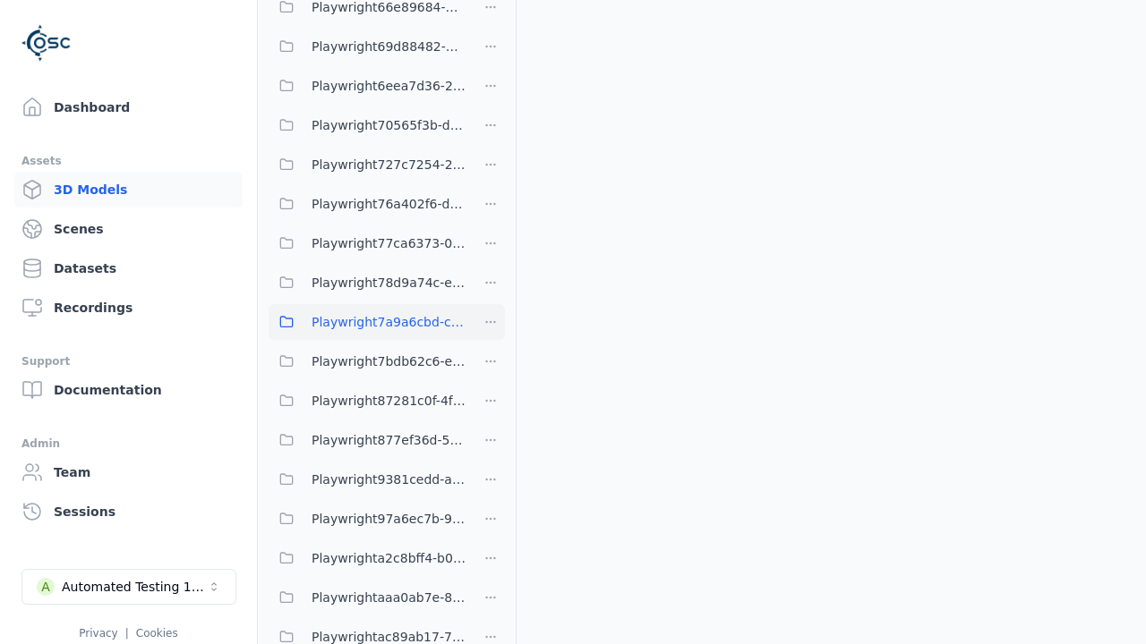 Image resolution: width=1146 pixels, height=644 pixels. What do you see at coordinates (367, 125) in the screenshot?
I see `button: Playwright70565f3b-d1cd-451e-b08a-b6e5d72db463` at bounding box center [367, 125].